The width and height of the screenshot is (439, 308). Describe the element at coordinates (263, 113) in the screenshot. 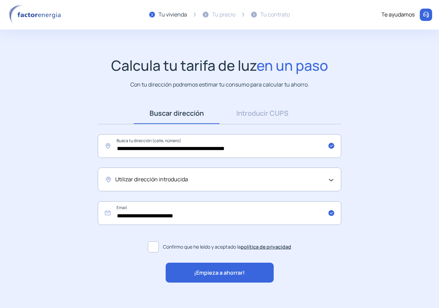

I see `a: Introducir CUPS` at that location.